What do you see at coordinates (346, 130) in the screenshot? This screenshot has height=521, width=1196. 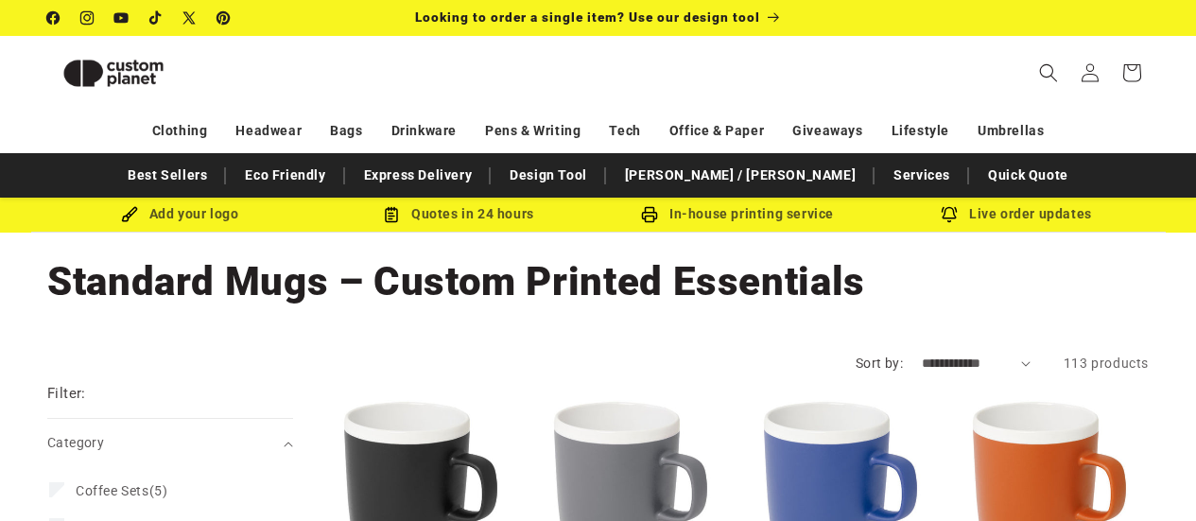 I see `a: Bags` at bounding box center [346, 130].